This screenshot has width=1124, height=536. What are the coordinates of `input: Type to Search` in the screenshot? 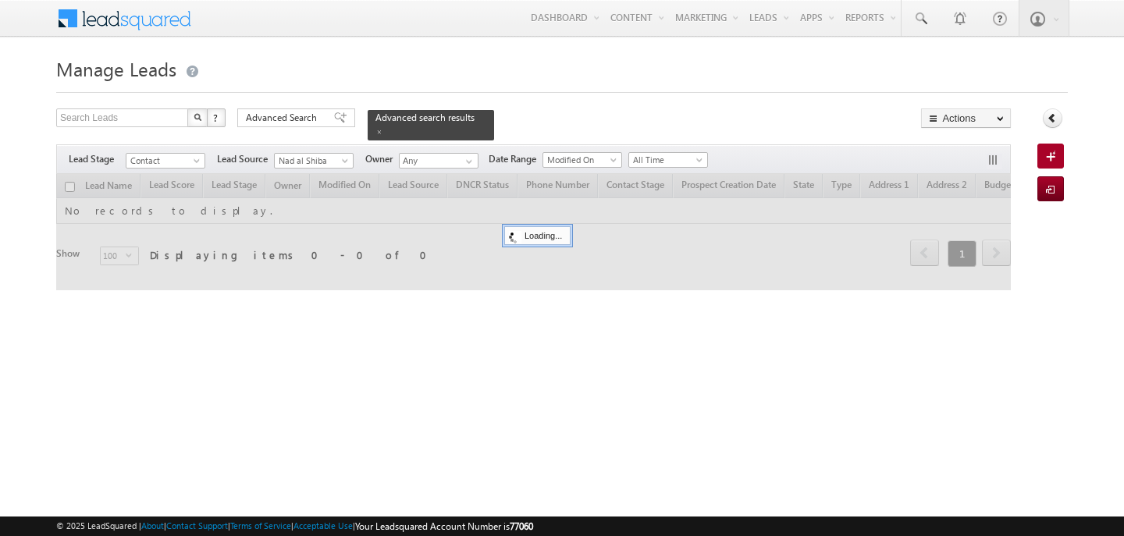 It's located at (439, 161).